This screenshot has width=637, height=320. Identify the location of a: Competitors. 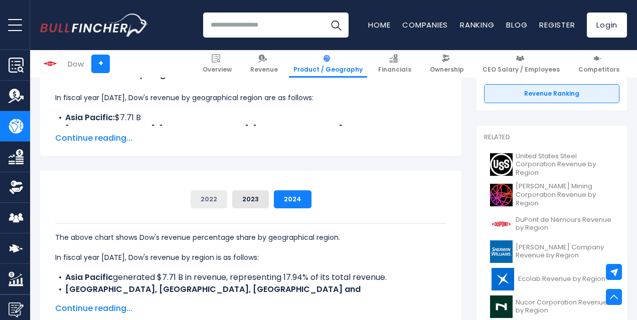
(599, 64).